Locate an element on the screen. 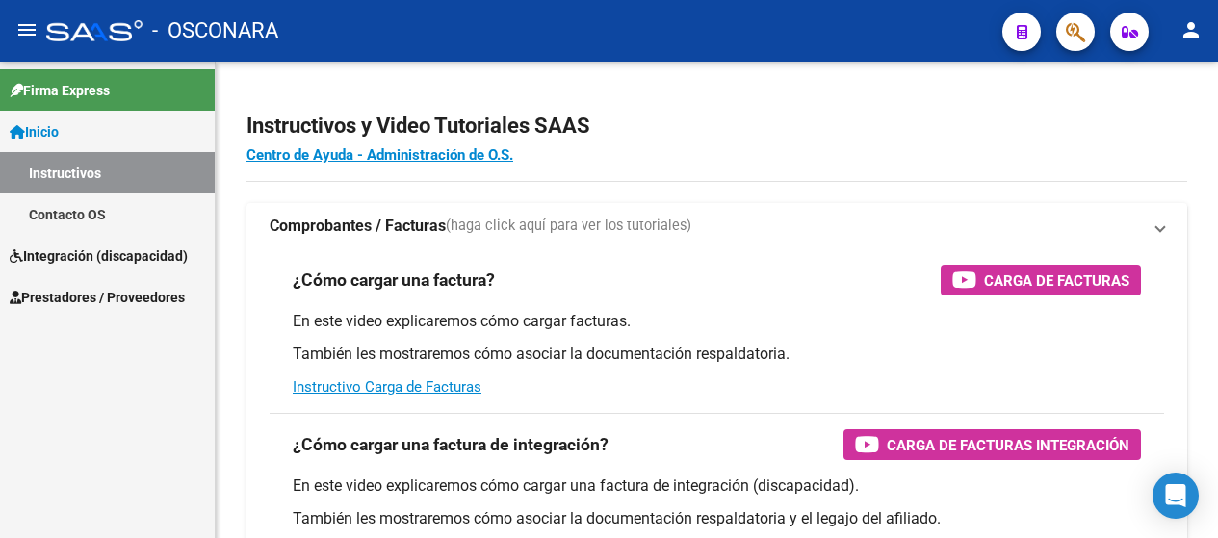  span: Inicio is located at coordinates (34, 132).